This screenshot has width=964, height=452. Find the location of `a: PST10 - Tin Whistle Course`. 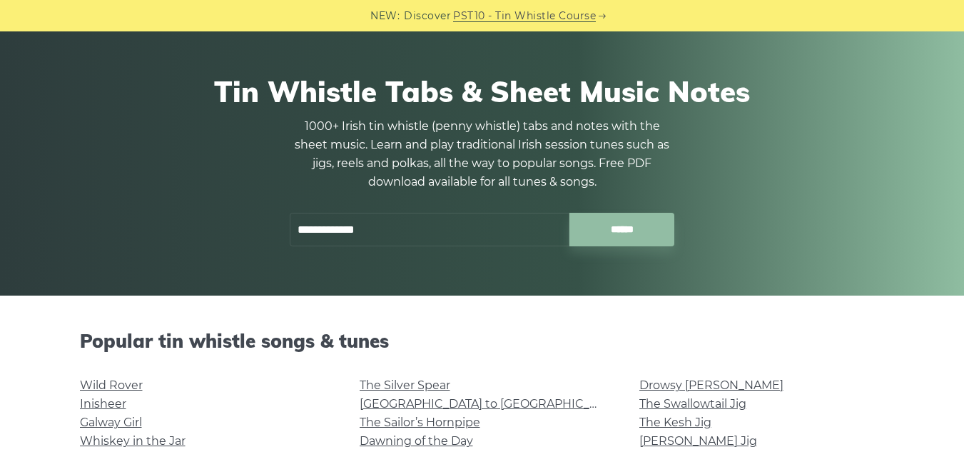

a: PST10 - Tin Whistle Course is located at coordinates (525, 16).